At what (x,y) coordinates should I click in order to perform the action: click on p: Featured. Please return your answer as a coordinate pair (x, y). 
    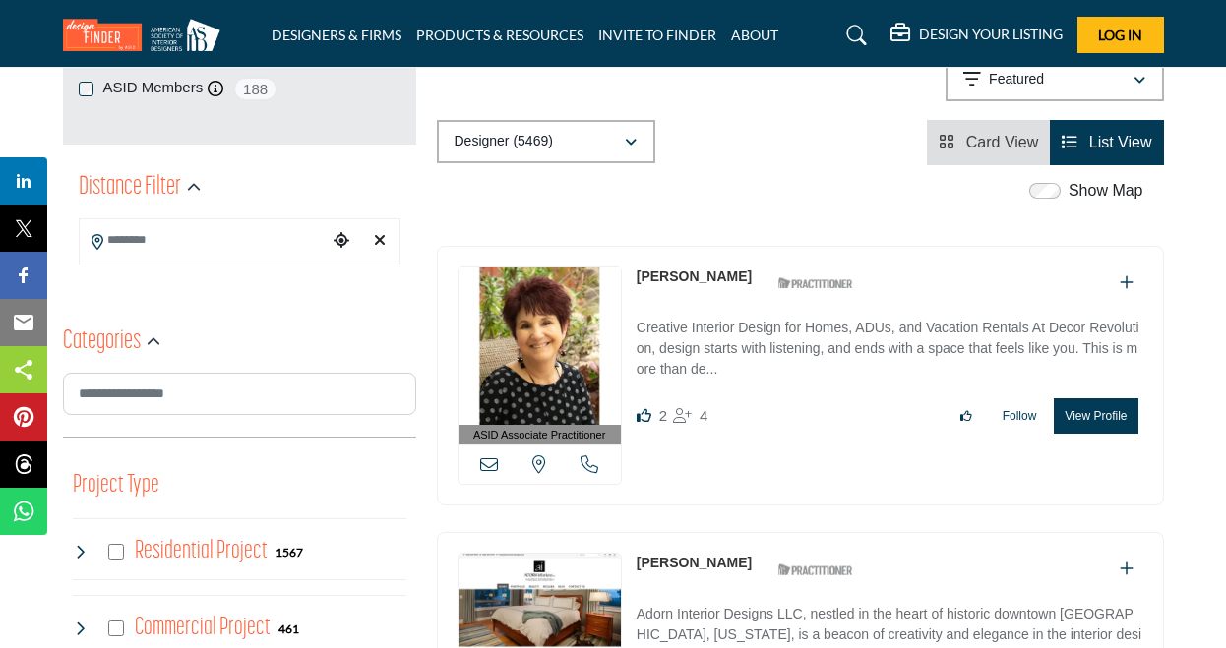
    Looking at the image, I should click on (1016, 80).